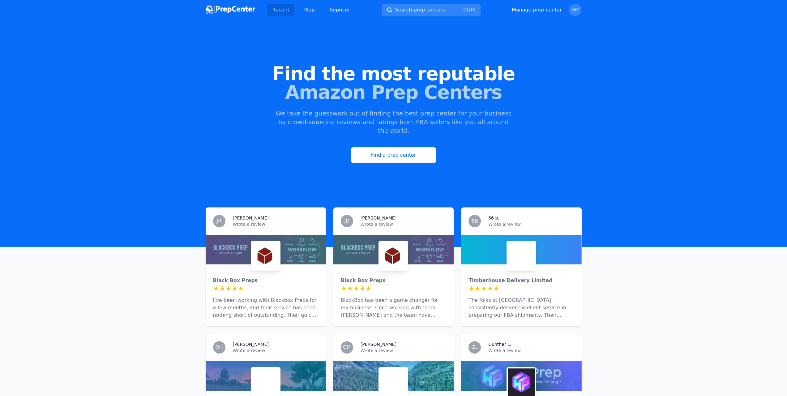 The image size is (787, 396). I want to click on span: Search prep centers, so click(420, 10).